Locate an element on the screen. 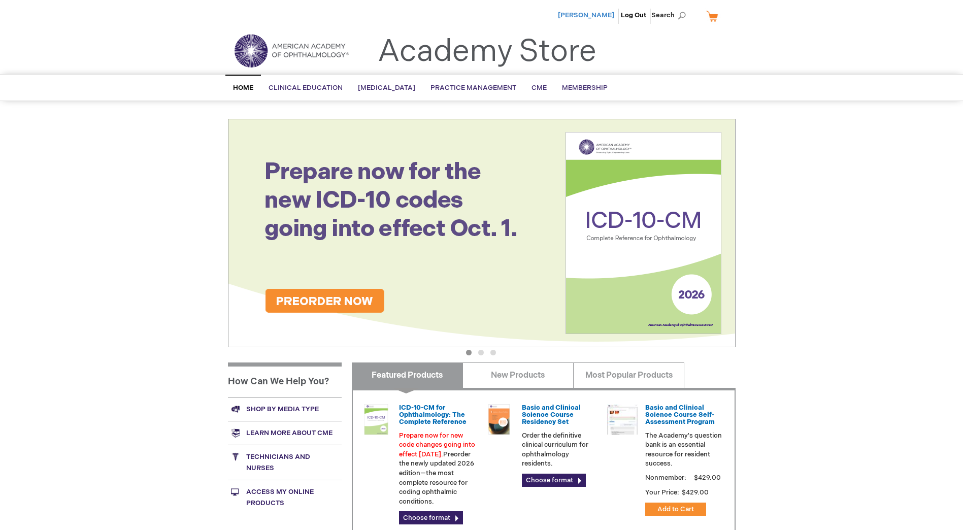 This screenshot has height=530, width=963. button: 3 of 3 is located at coordinates (493, 352).